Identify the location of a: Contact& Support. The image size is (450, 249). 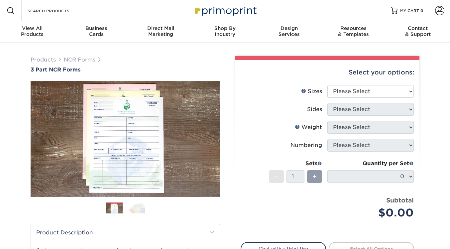
(418, 32).